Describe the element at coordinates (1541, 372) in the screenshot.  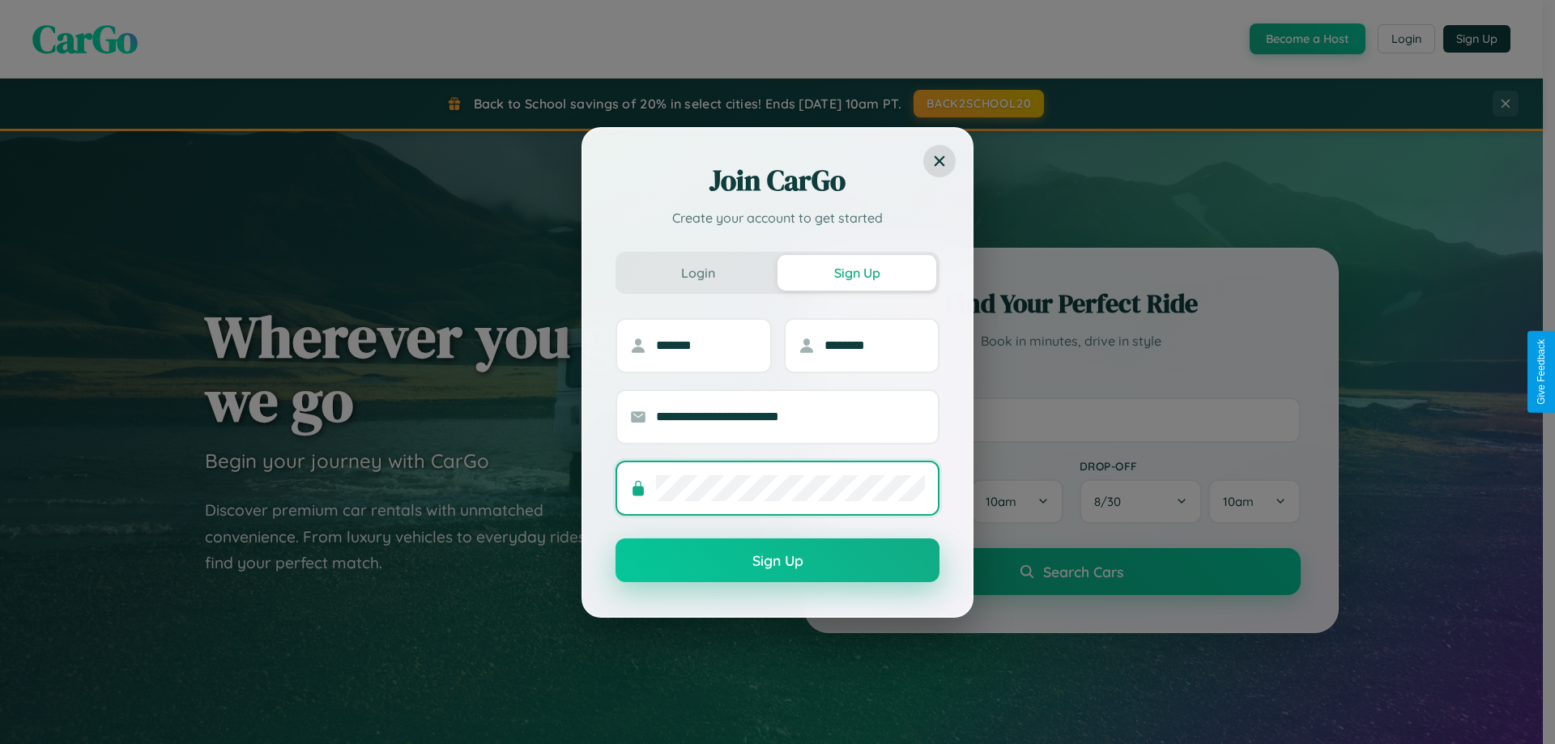
I see `div: Give Feedback` at that location.